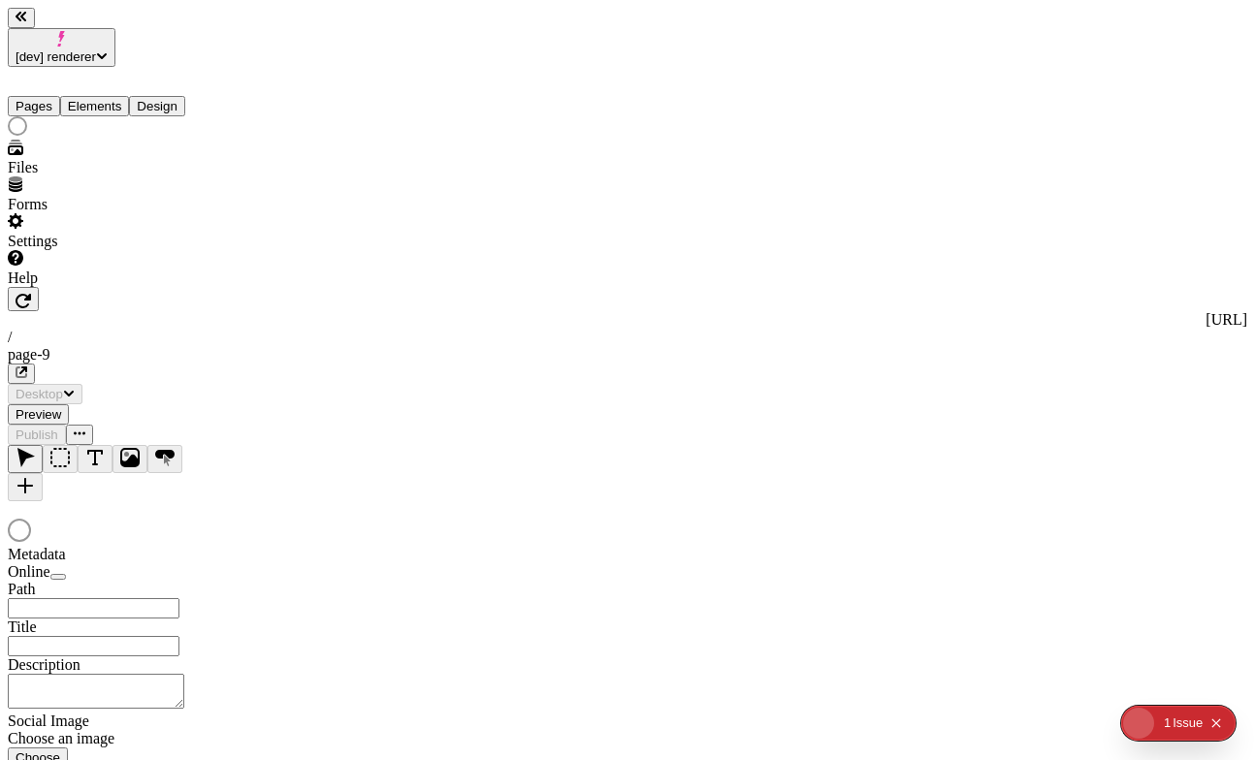  I want to click on button: Button, so click(165, 459).